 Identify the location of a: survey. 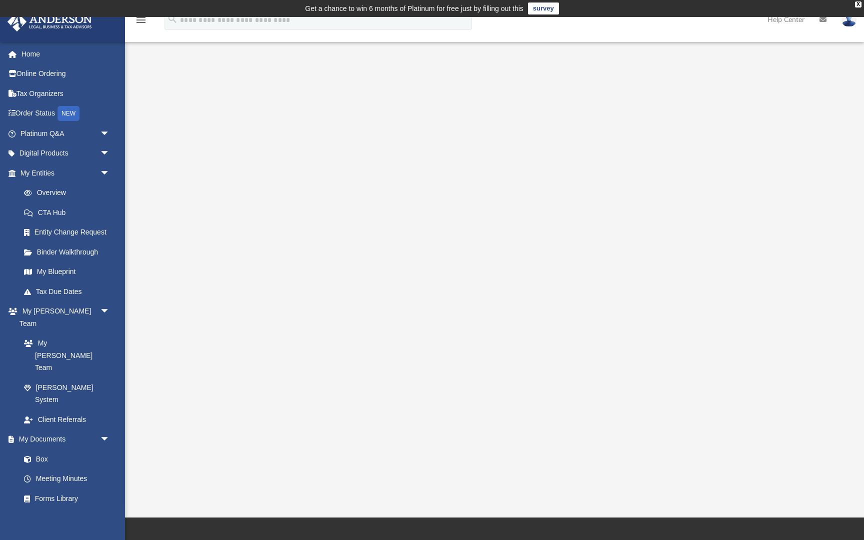
(544, 9).